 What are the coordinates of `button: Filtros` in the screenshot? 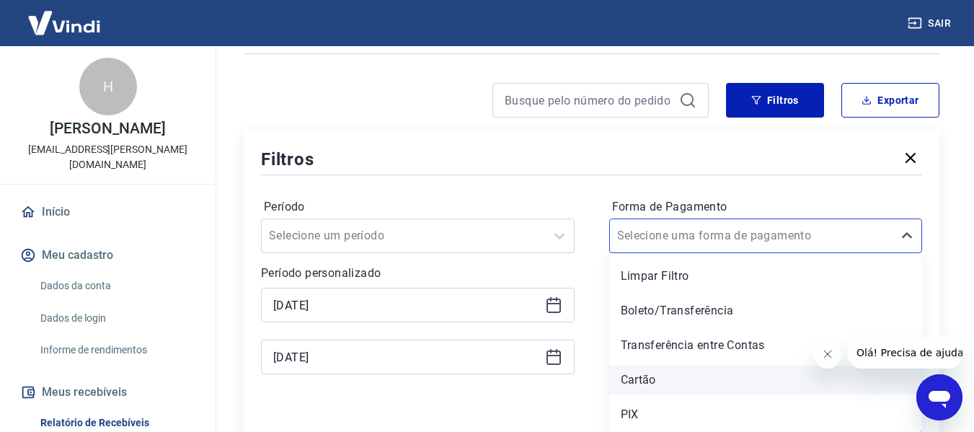 It's located at (775, 100).